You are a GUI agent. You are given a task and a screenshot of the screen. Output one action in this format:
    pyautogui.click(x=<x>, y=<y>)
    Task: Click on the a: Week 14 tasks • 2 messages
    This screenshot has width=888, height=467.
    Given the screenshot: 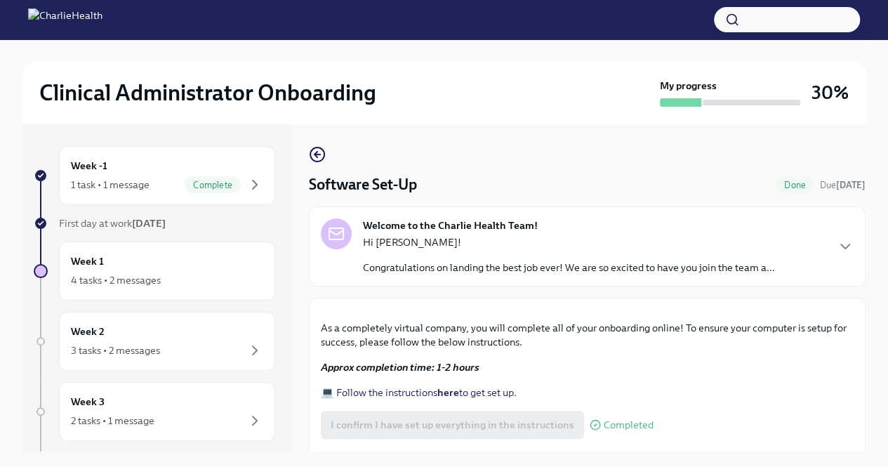 What is the action you would take?
    pyautogui.click(x=154, y=271)
    